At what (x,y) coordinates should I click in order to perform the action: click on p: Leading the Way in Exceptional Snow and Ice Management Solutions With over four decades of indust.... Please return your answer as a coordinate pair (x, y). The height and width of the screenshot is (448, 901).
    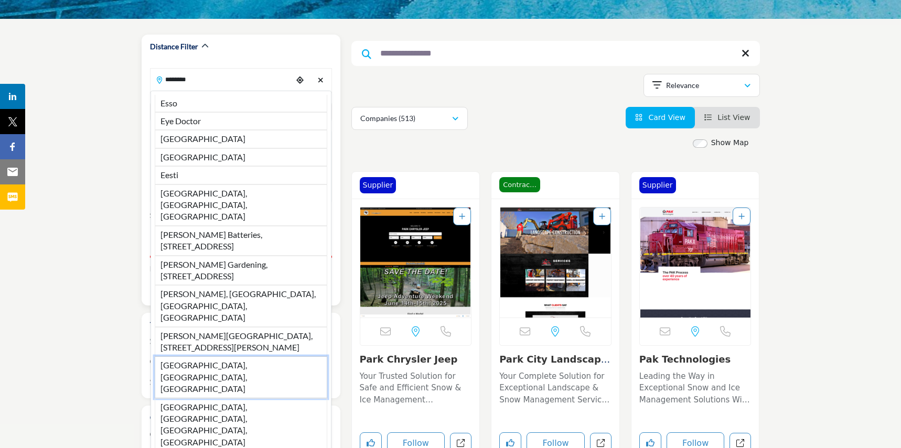
    Looking at the image, I should click on (695, 389).